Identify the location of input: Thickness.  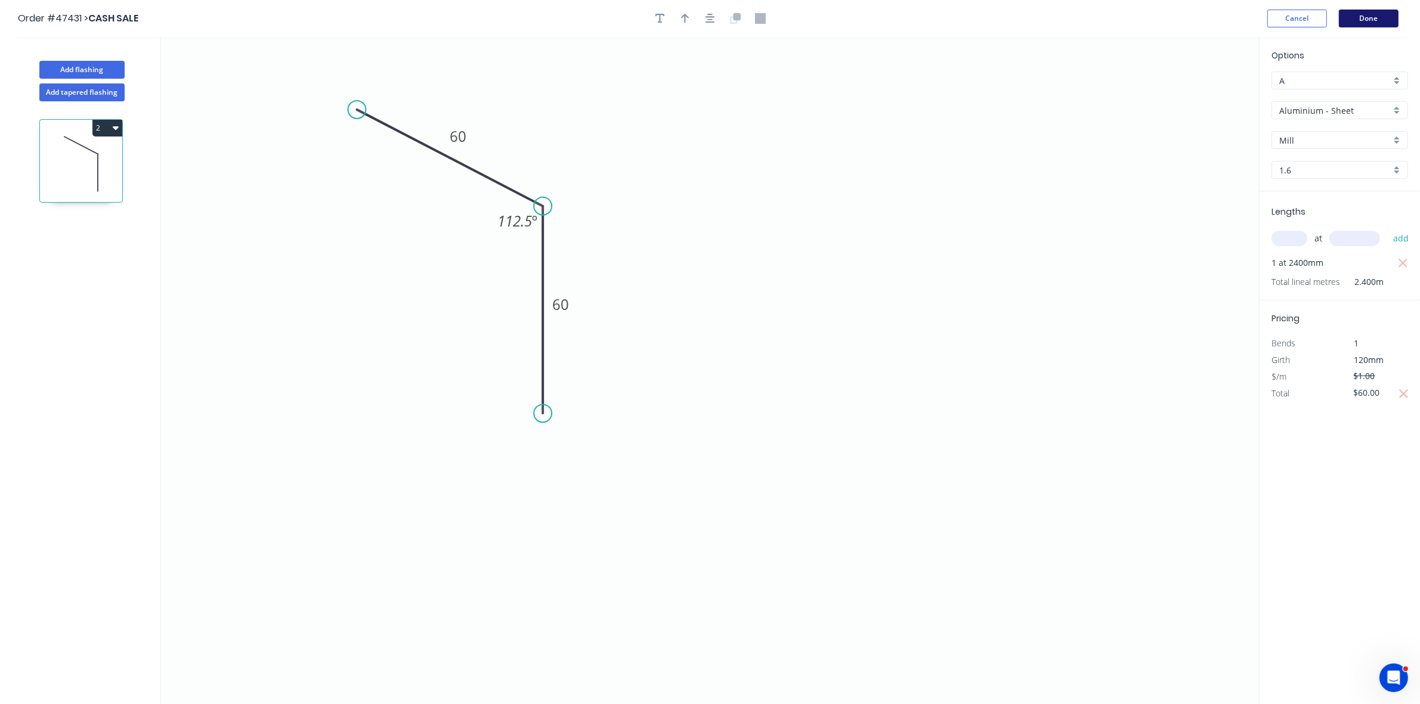
(1335, 170).